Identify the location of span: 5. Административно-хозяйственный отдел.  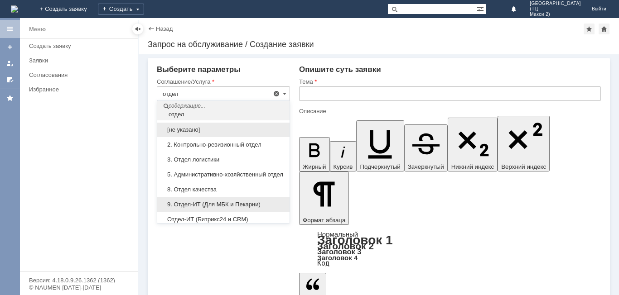
(223, 175).